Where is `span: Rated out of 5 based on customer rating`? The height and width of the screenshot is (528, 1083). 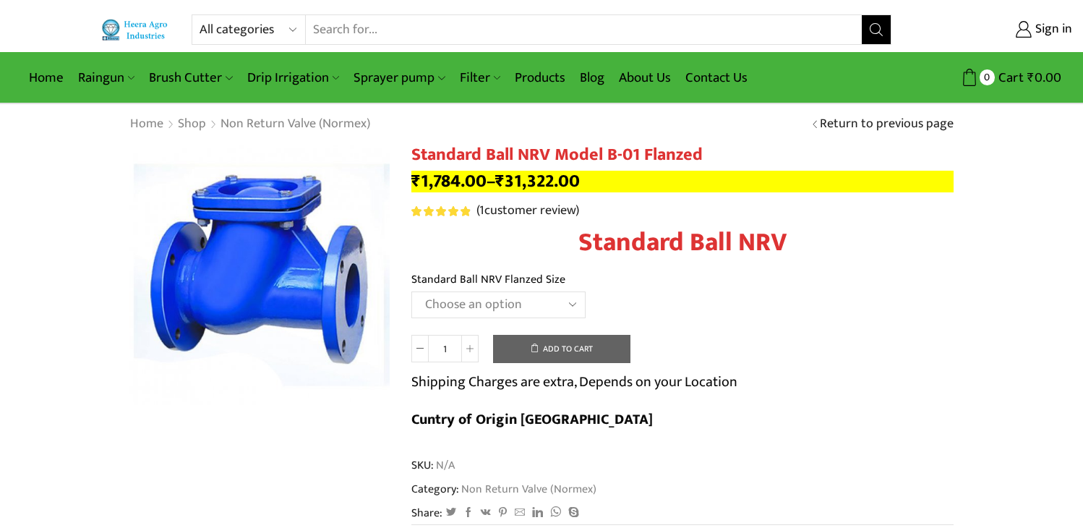 span: Rated out of 5 based on customer rating is located at coordinates (440, 211).